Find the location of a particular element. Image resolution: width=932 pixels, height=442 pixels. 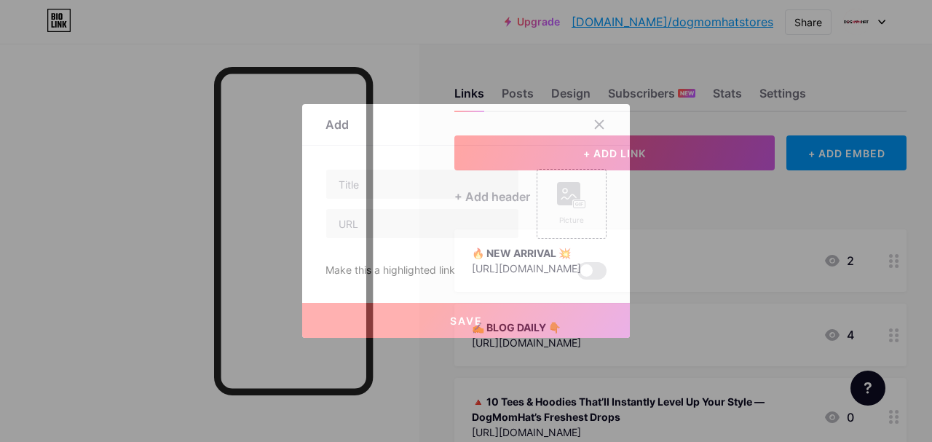

input: Title is located at coordinates (422, 184).